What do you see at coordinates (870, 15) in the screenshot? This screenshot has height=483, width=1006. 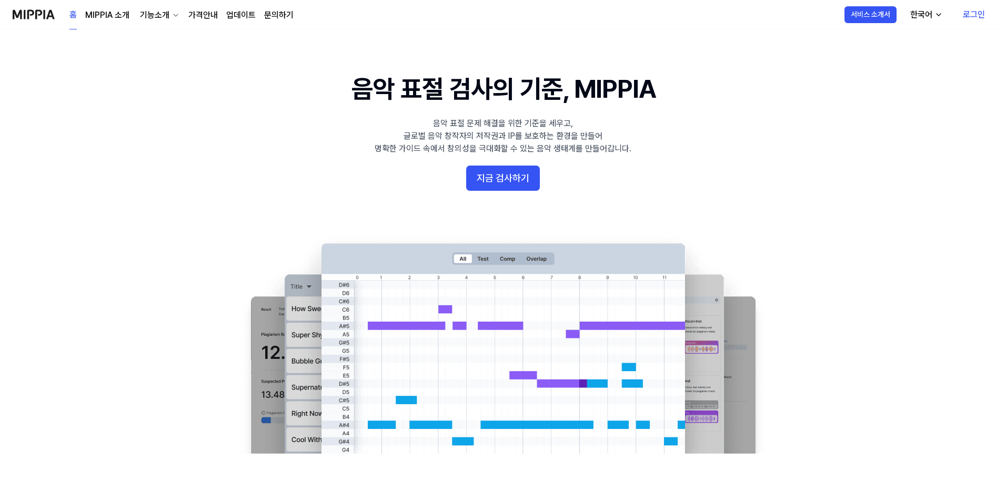 I see `button: 서비스 소개서` at bounding box center [870, 15].